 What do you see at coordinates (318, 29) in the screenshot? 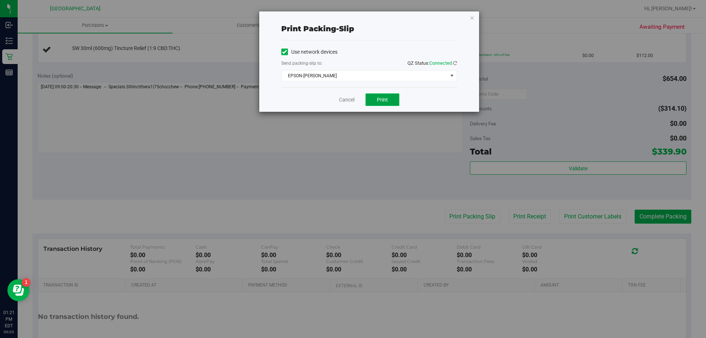
I see `span: Print packing-slip` at bounding box center [318, 29].